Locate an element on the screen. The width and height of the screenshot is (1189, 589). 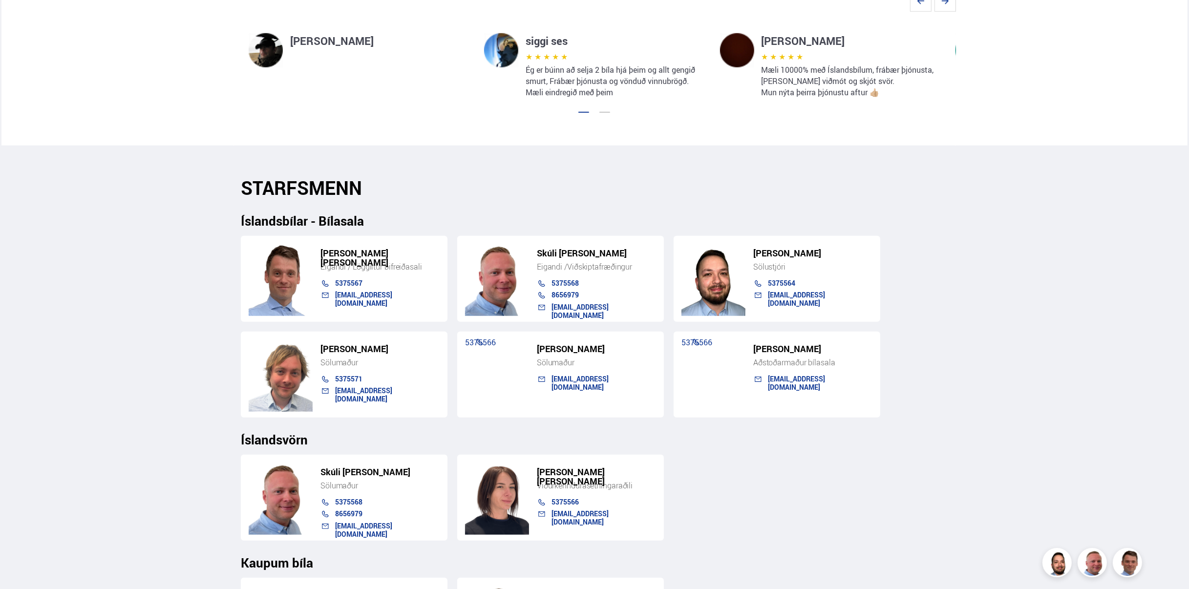
img: dsORqd-mBEOihhtP.webp is located at coordinates (266, 50).